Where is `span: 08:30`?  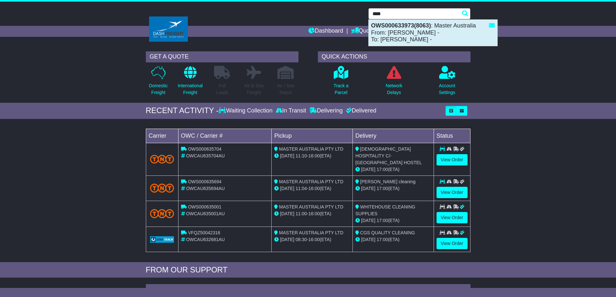
span: 08:30 is located at coordinates (301, 240).